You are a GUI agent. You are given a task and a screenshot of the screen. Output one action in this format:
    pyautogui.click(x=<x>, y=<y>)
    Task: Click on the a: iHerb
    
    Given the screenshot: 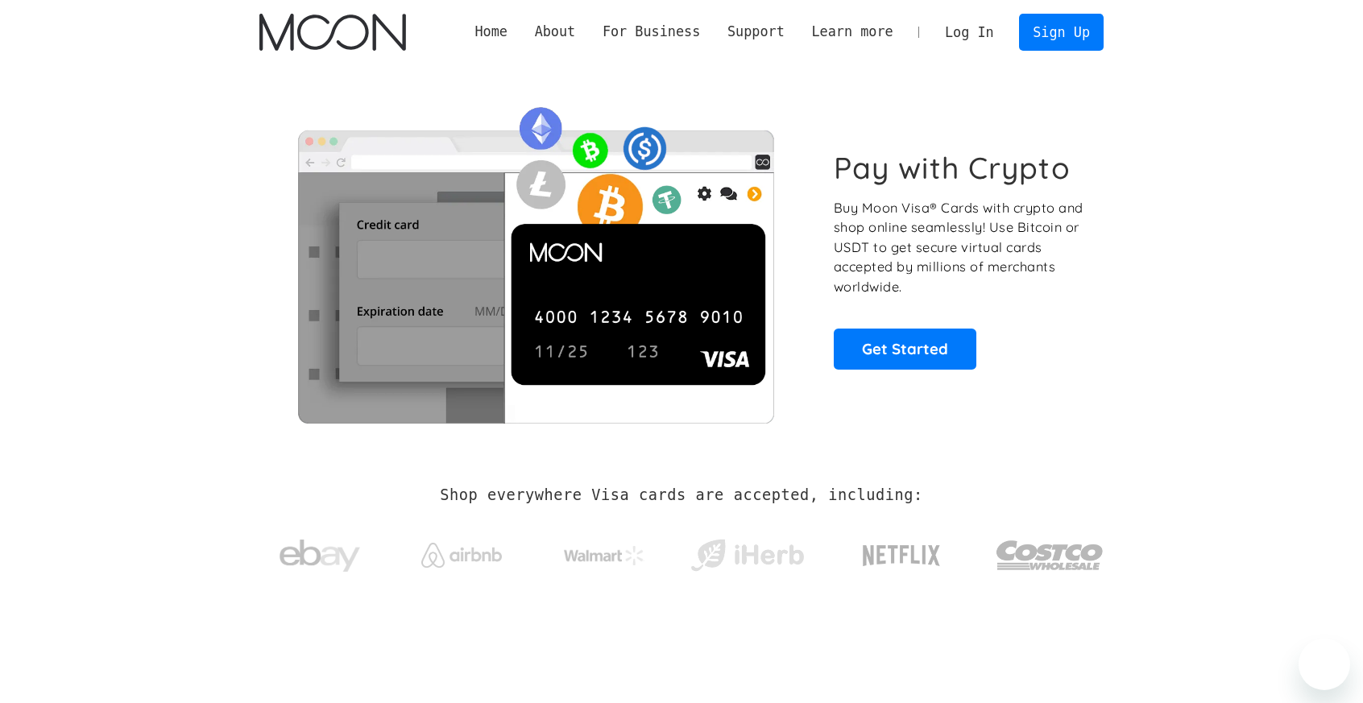 What is the action you would take?
    pyautogui.click(x=747, y=552)
    